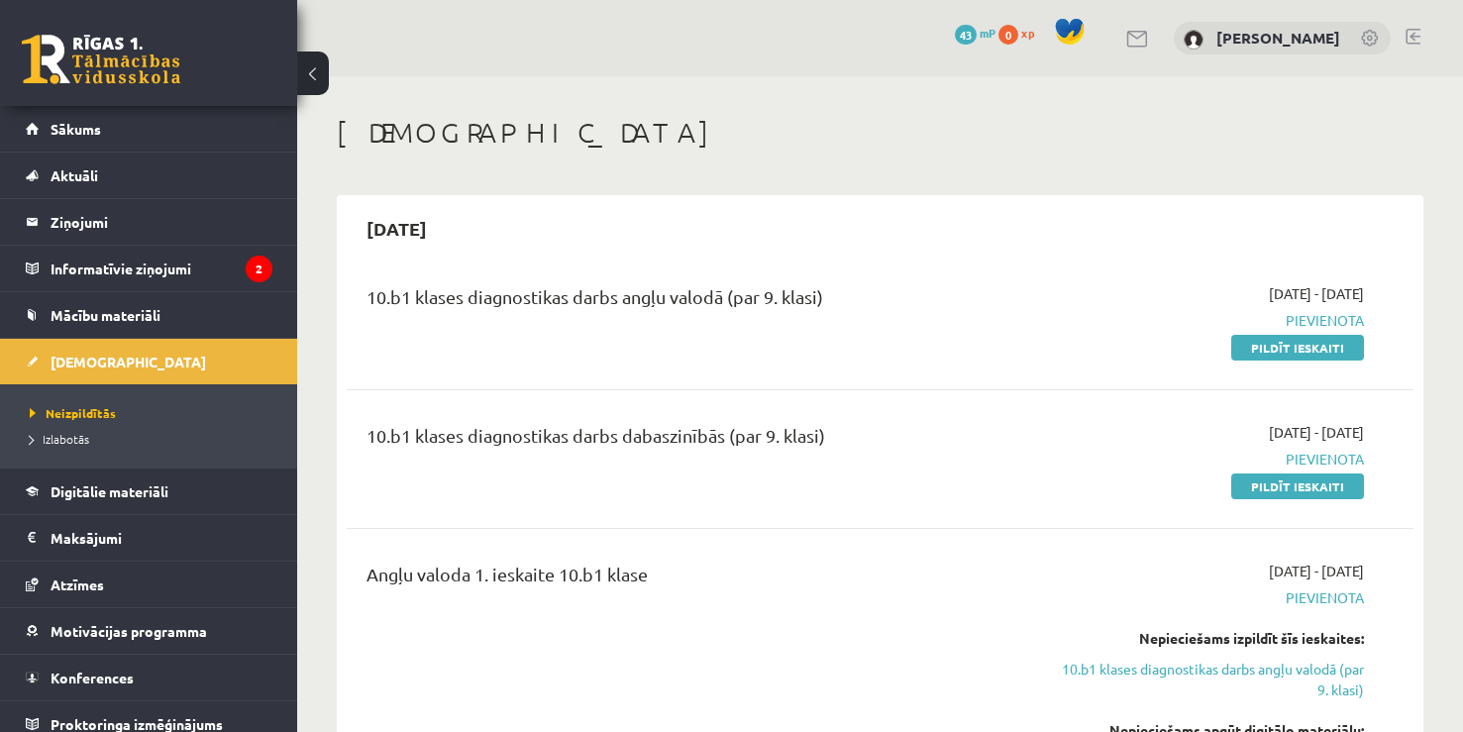 The height and width of the screenshot is (732, 1463). What do you see at coordinates (975, 33) in the screenshot?
I see `a: 43 mP` at bounding box center [975, 33].